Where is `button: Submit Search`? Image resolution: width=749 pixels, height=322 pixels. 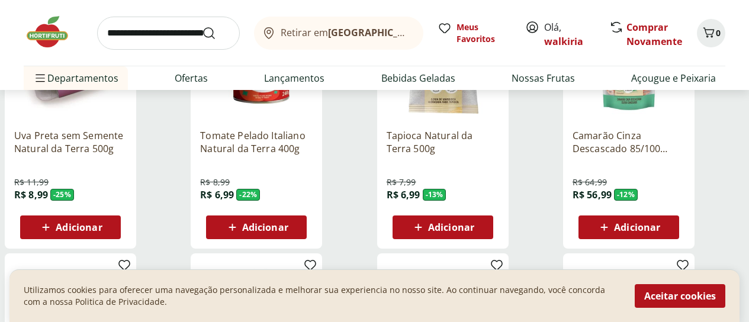
button: Submit Search is located at coordinates (216, 33).